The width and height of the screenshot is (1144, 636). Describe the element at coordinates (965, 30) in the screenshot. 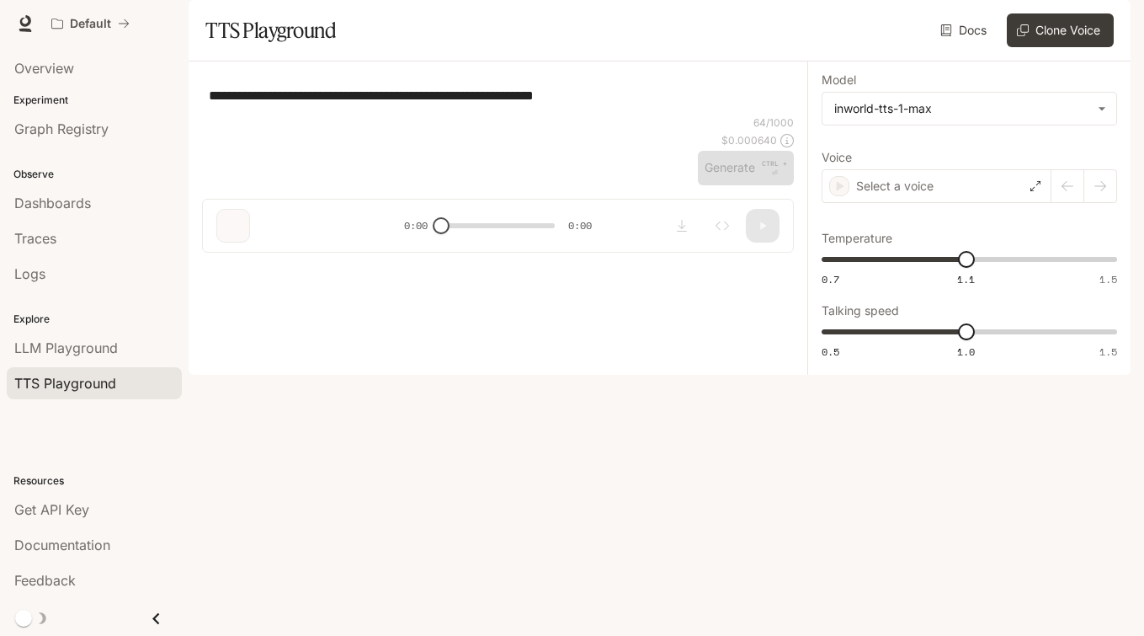

I see `a: Docs` at that location.